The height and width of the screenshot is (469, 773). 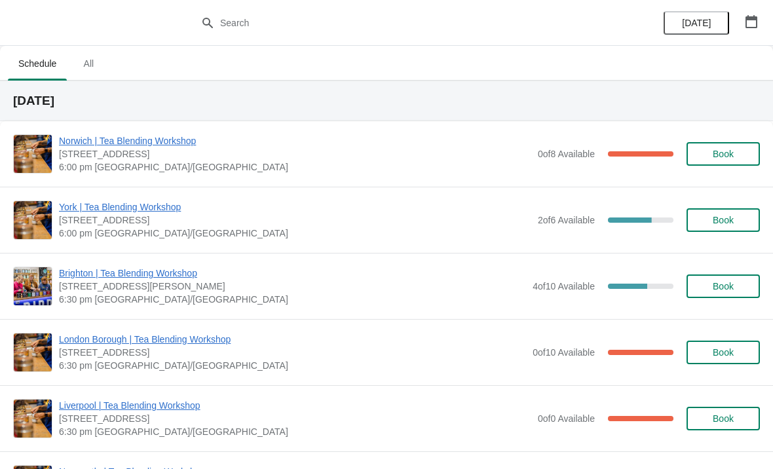 I want to click on span: York | Tea Blending Workshop, so click(x=295, y=207).